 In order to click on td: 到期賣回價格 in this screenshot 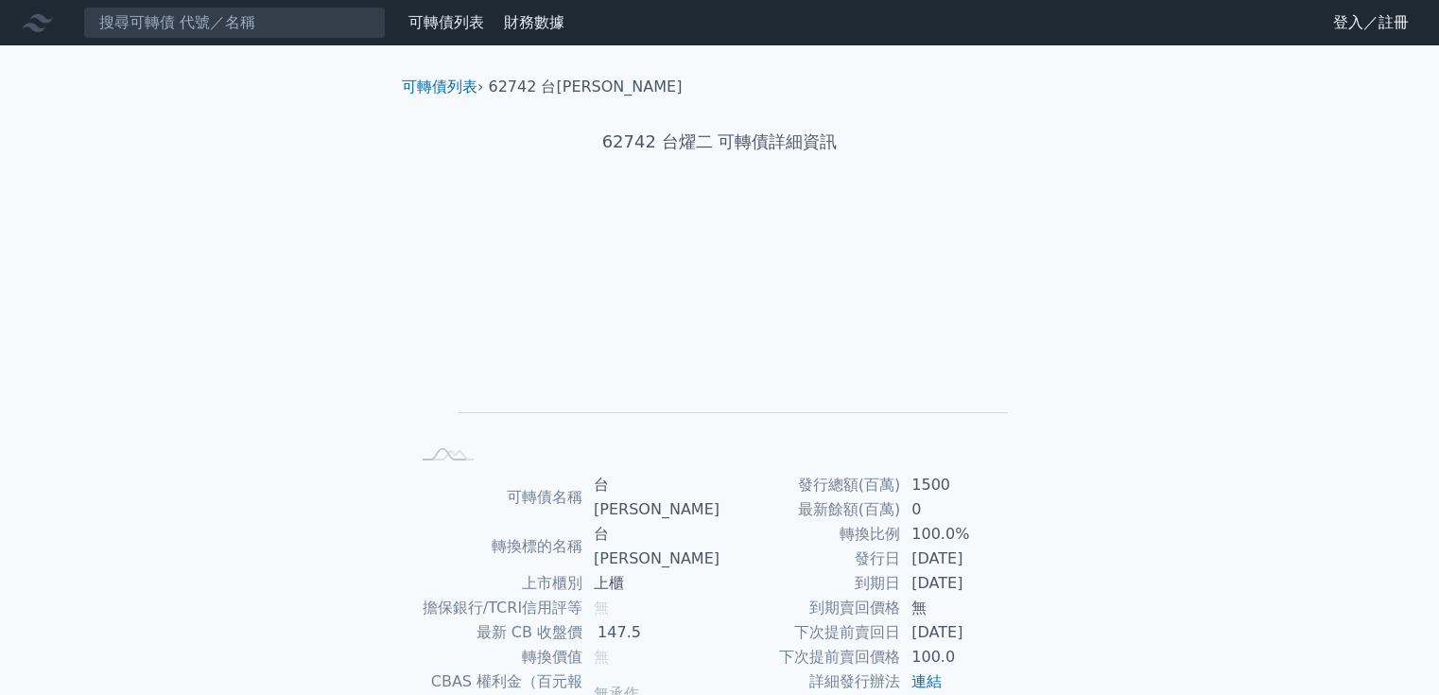, I will do `click(809, 608)`.